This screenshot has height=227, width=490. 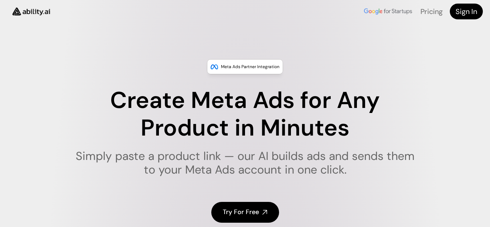 I want to click on p: Meta Ads Partner Integration, so click(x=250, y=67).